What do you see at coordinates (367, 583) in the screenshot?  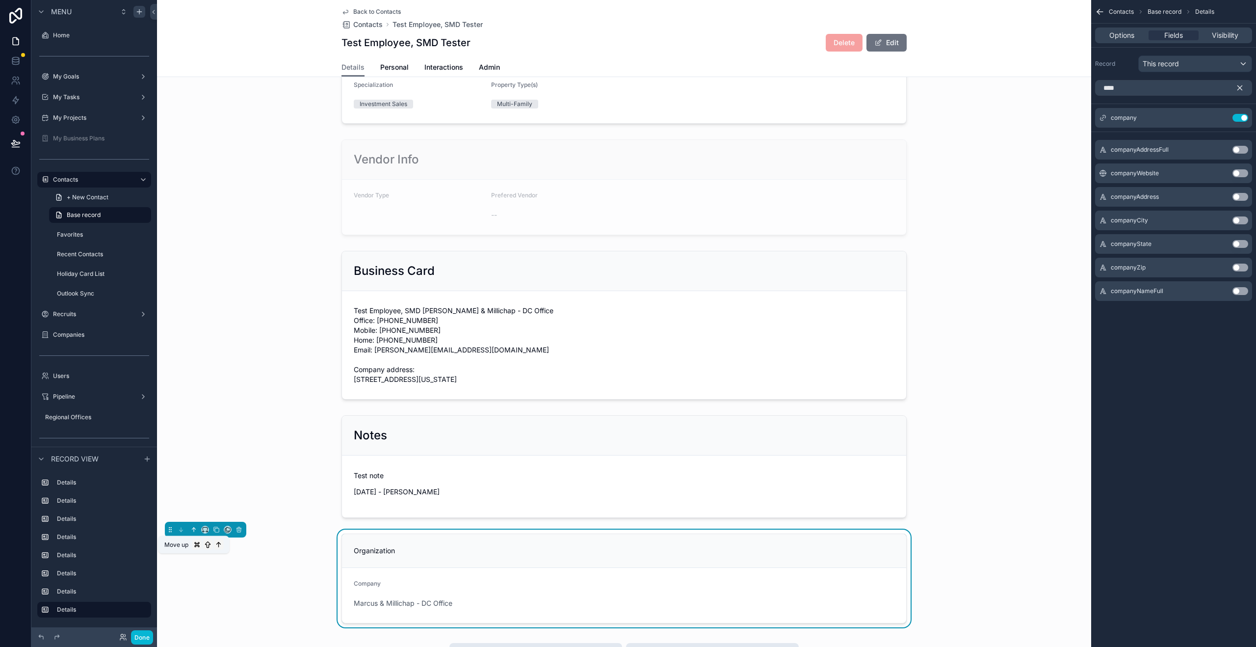 I see `span: Company` at bounding box center [367, 583].